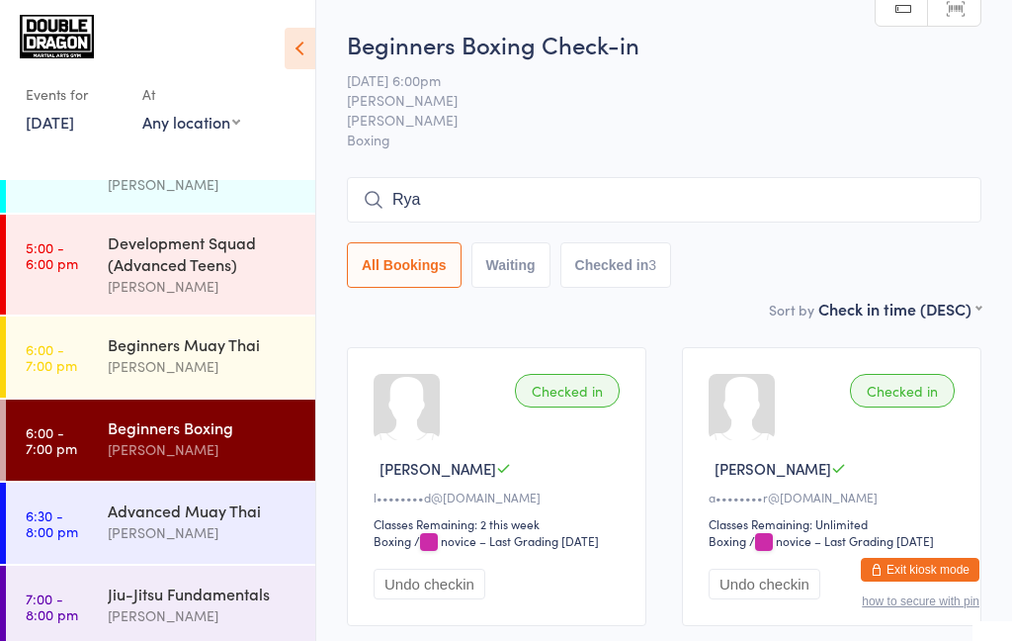  Describe the element at coordinates (56, 37) in the screenshot. I see `img: Double Dragon Gym` at that location.